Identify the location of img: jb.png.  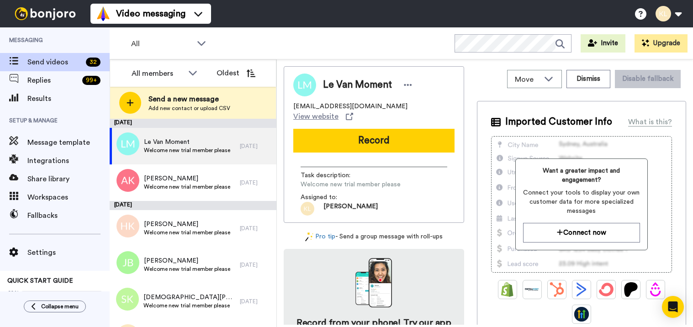
(128, 263).